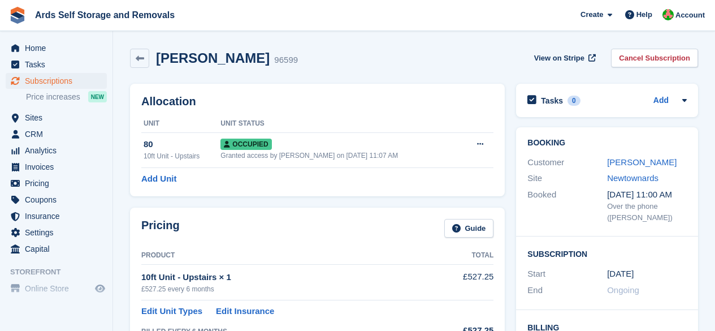 The image size is (715, 331). What do you see at coordinates (59, 167) in the screenshot?
I see `span: Invoices` at bounding box center [59, 167].